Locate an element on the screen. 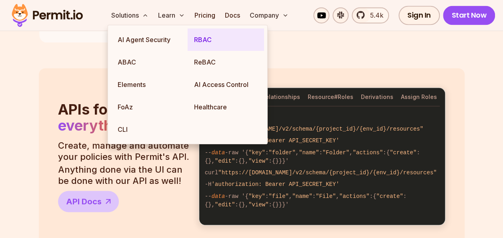 The width and height of the screenshot is (503, 238). span: "folder" is located at coordinates (282, 152).